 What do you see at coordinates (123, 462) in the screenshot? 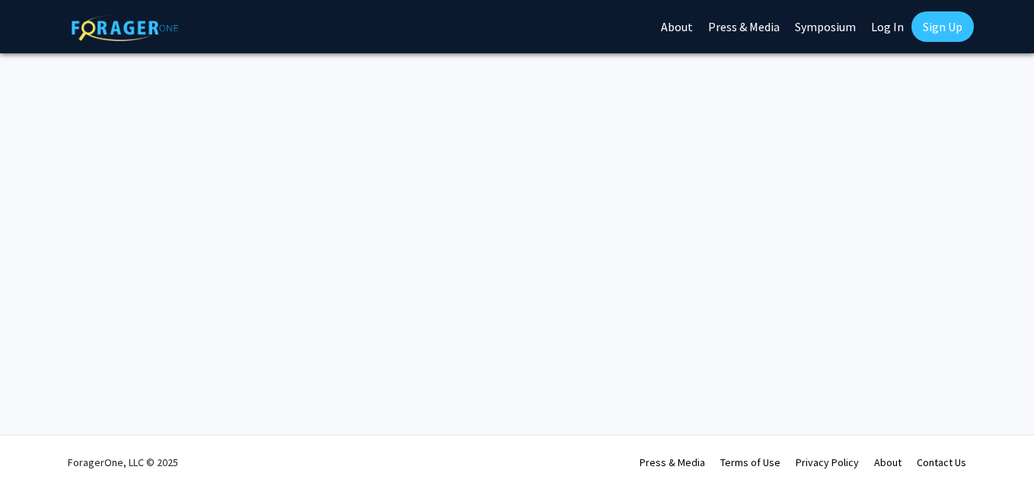
I see `div: ForagerOne, LLC © 2025` at bounding box center [123, 462].